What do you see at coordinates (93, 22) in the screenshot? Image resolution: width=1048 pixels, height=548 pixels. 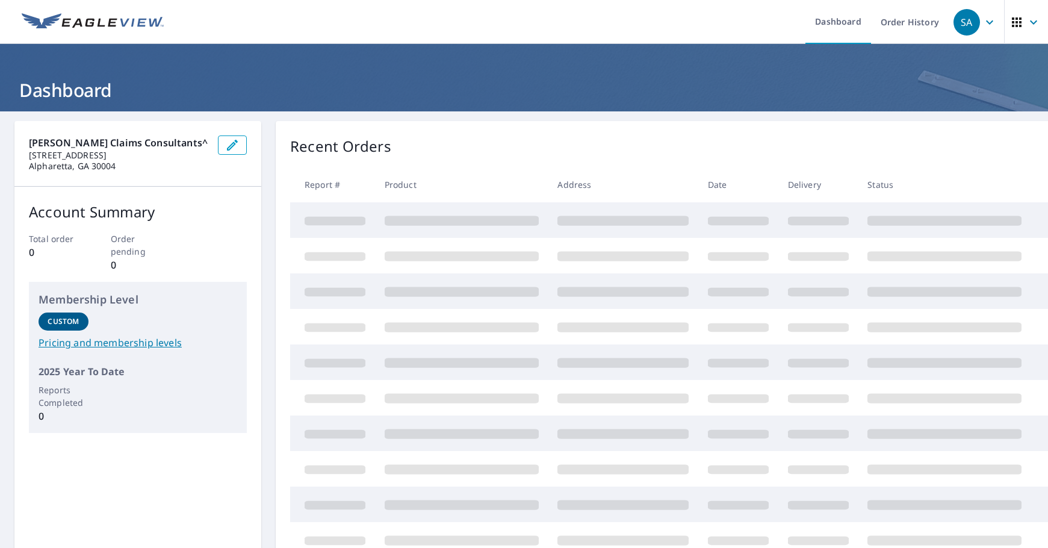 I see `img: EV Logo` at bounding box center [93, 22].